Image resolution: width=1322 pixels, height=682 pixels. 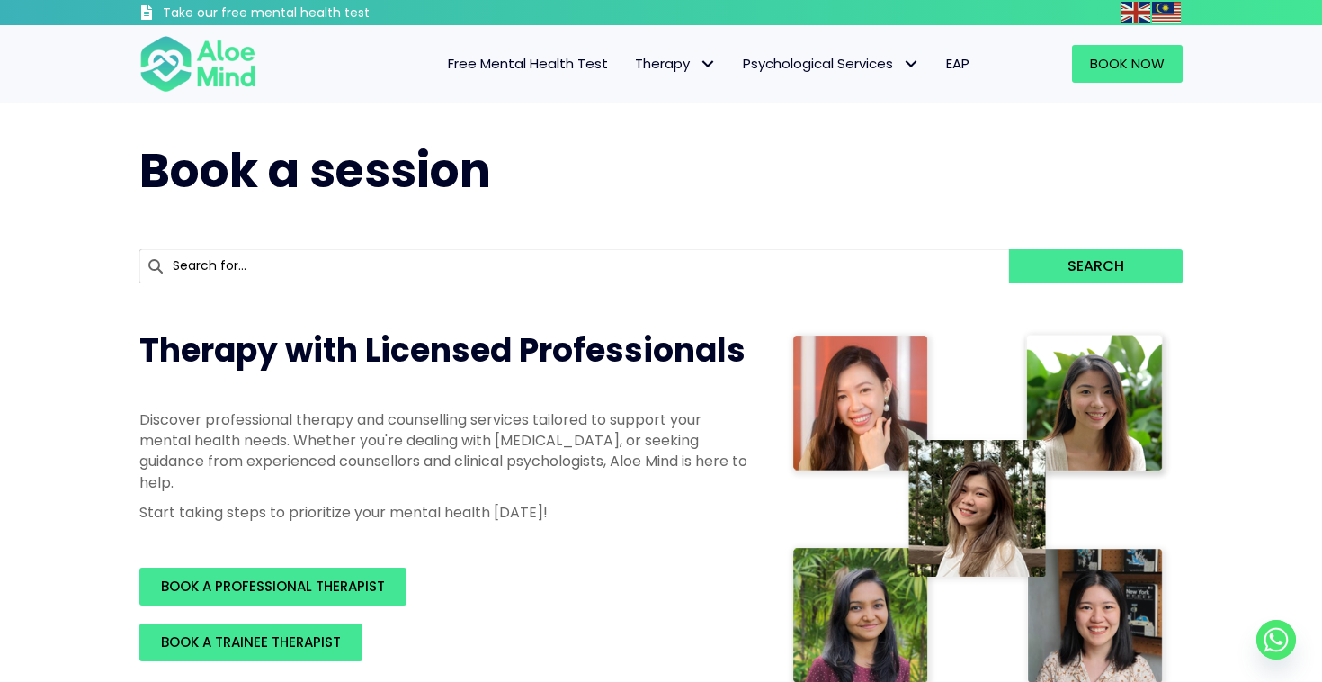 I want to click on a: Whatsapp, so click(x=1276, y=639).